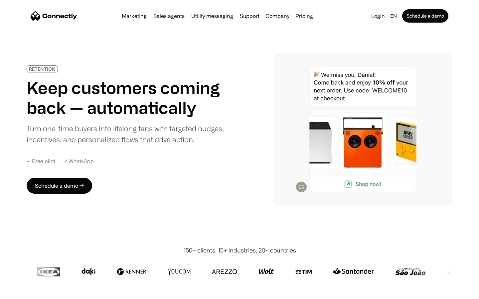 Image resolution: width=479 pixels, height=299 pixels. What do you see at coordinates (393, 16) in the screenshot?
I see `div: en` at bounding box center [393, 16].